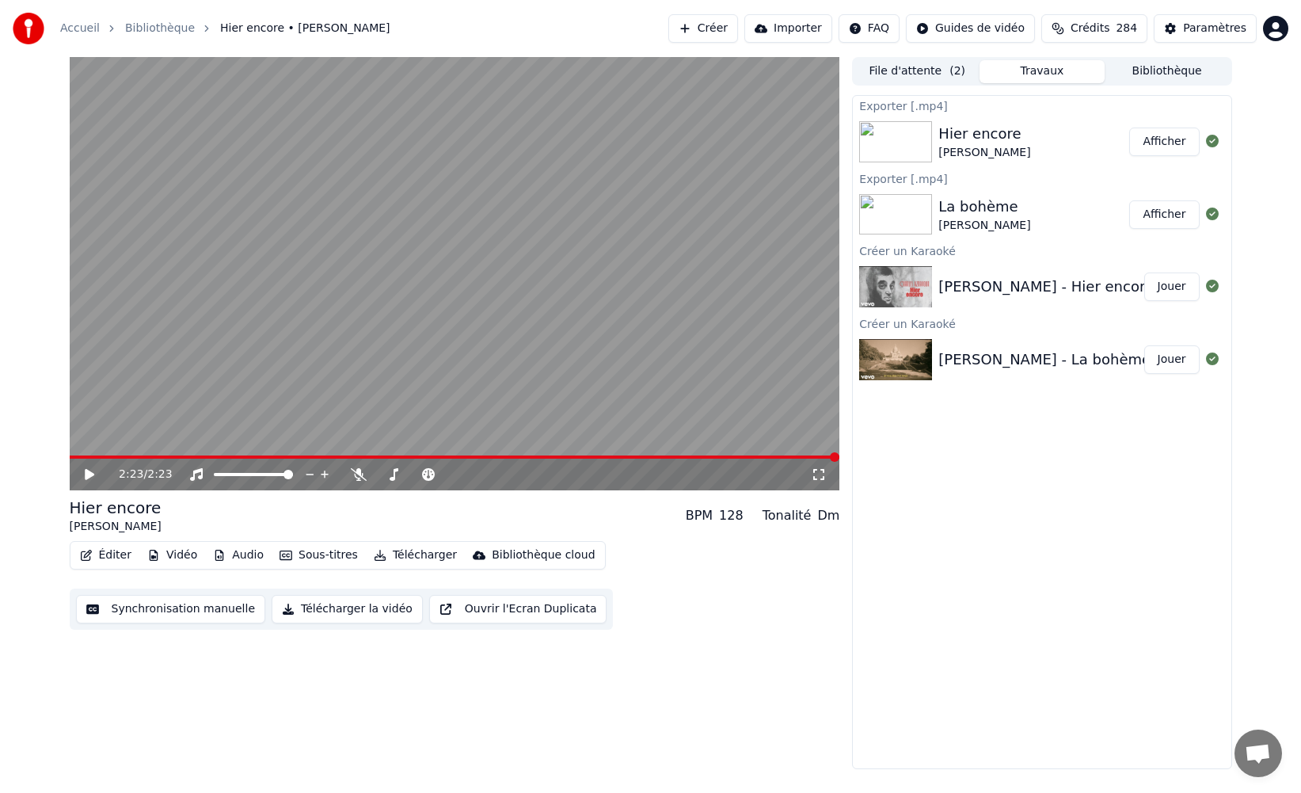 Image resolution: width=1301 pixels, height=793 pixels. I want to click on span: 284, so click(1126, 29).